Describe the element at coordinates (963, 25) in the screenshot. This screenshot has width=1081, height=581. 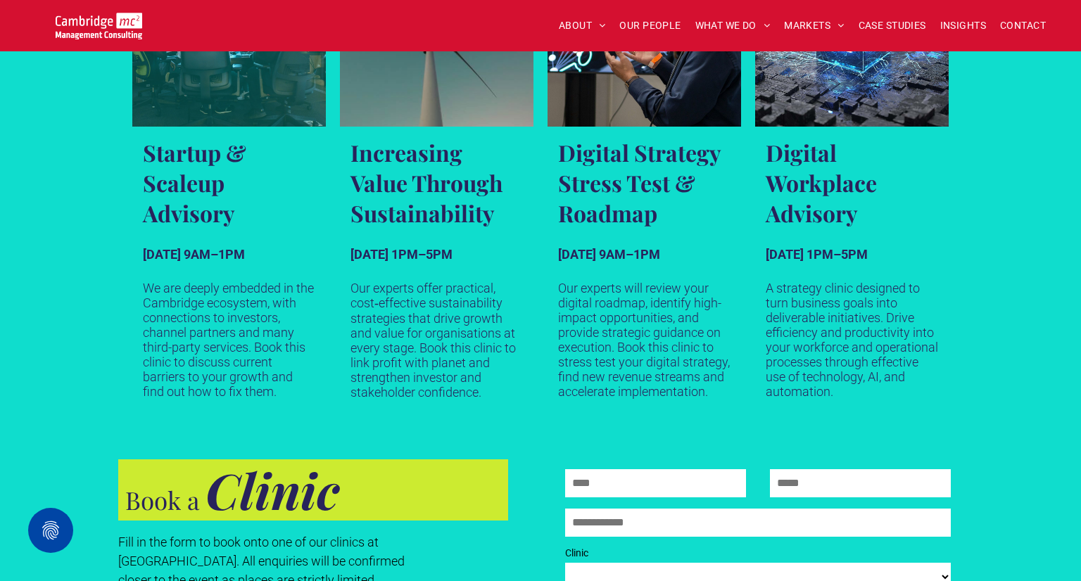
I see `a: INSIGHTS` at that location.